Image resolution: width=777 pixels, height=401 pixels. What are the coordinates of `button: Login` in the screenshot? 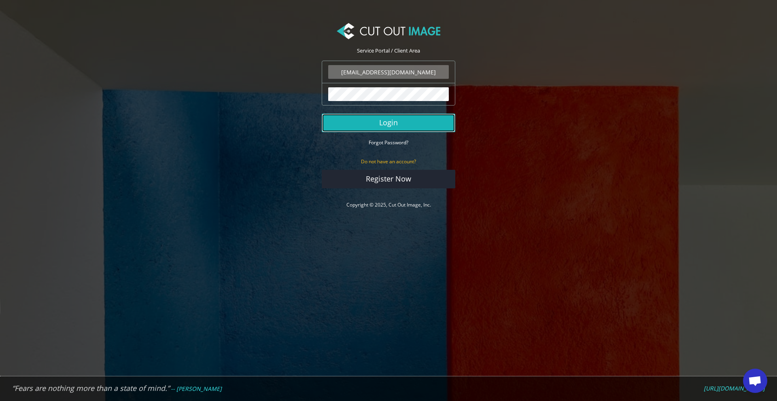 It's located at (388, 123).